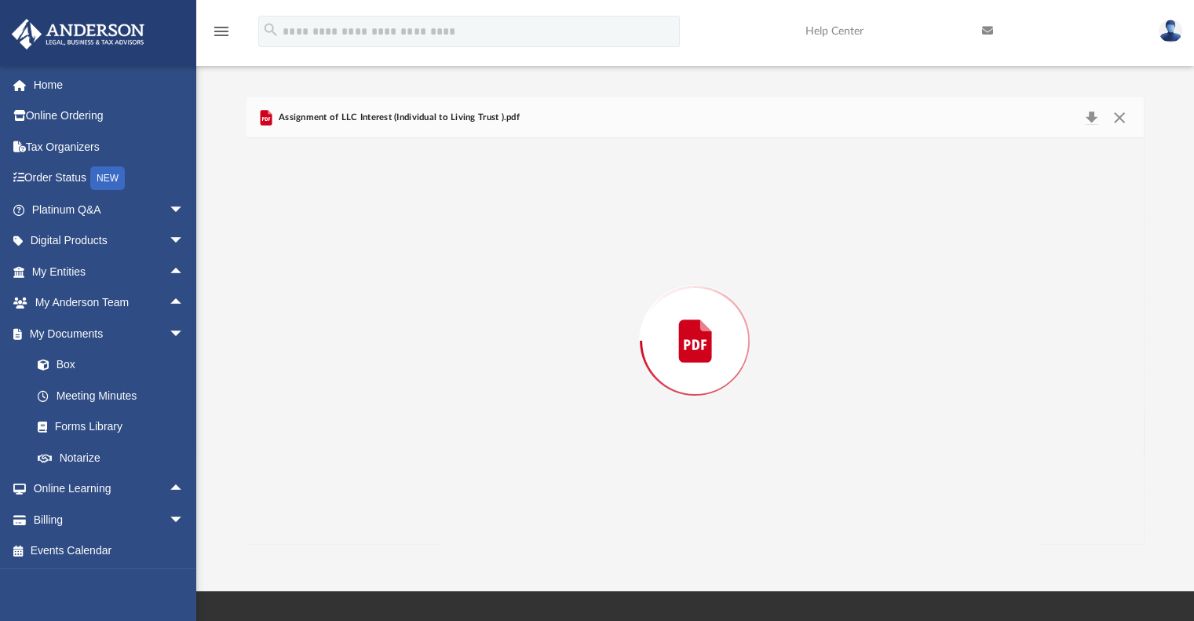 Image resolution: width=1194 pixels, height=621 pixels. I want to click on img: Anderson Advisors Platinum Portal, so click(78, 34).